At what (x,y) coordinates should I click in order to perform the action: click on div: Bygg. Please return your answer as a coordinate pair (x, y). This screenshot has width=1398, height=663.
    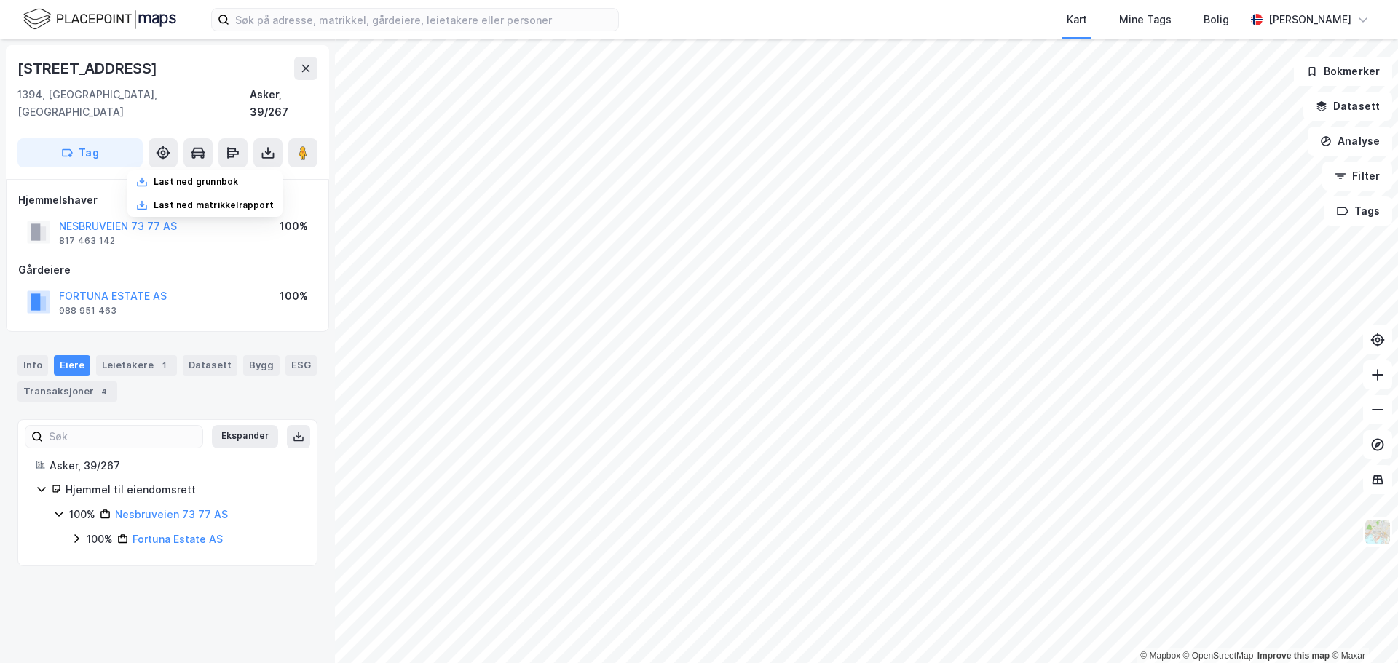
    Looking at the image, I should click on (261, 366).